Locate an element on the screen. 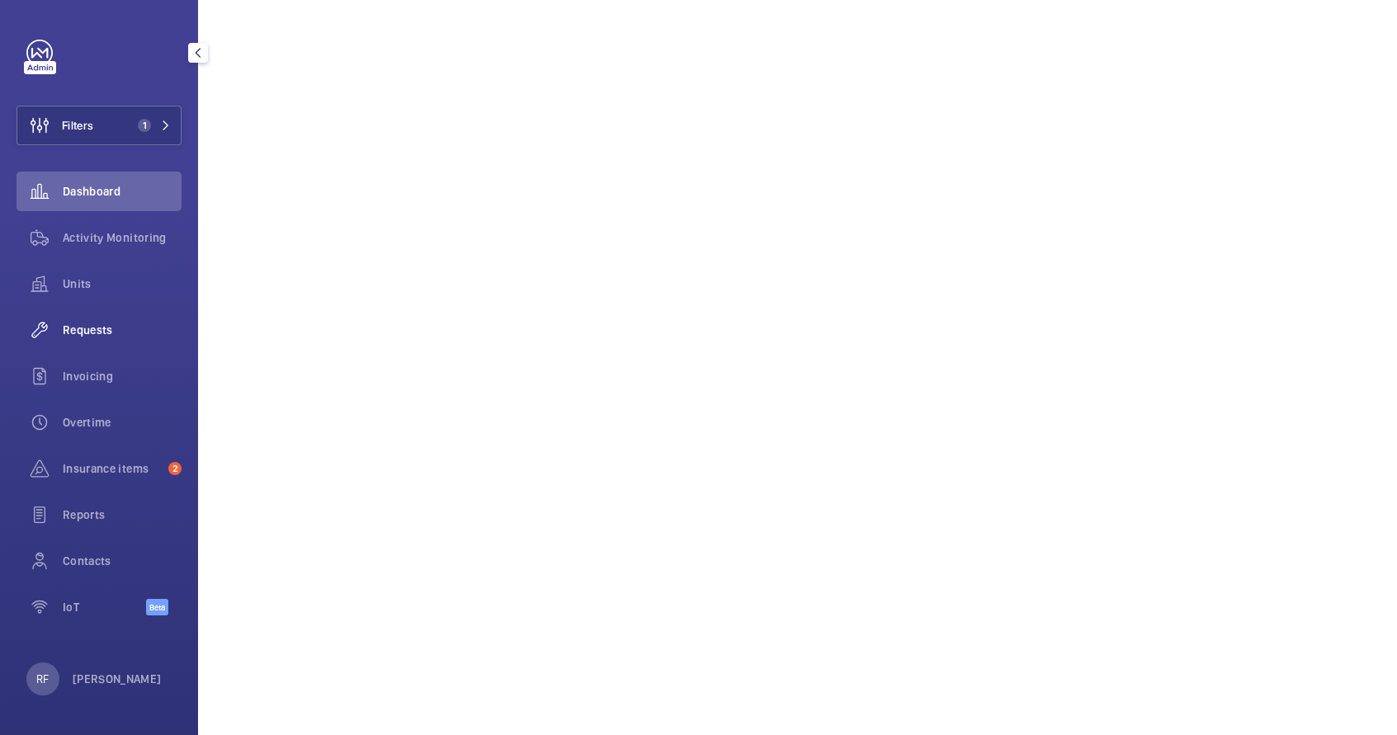  span: Insurance items is located at coordinates (112, 469).